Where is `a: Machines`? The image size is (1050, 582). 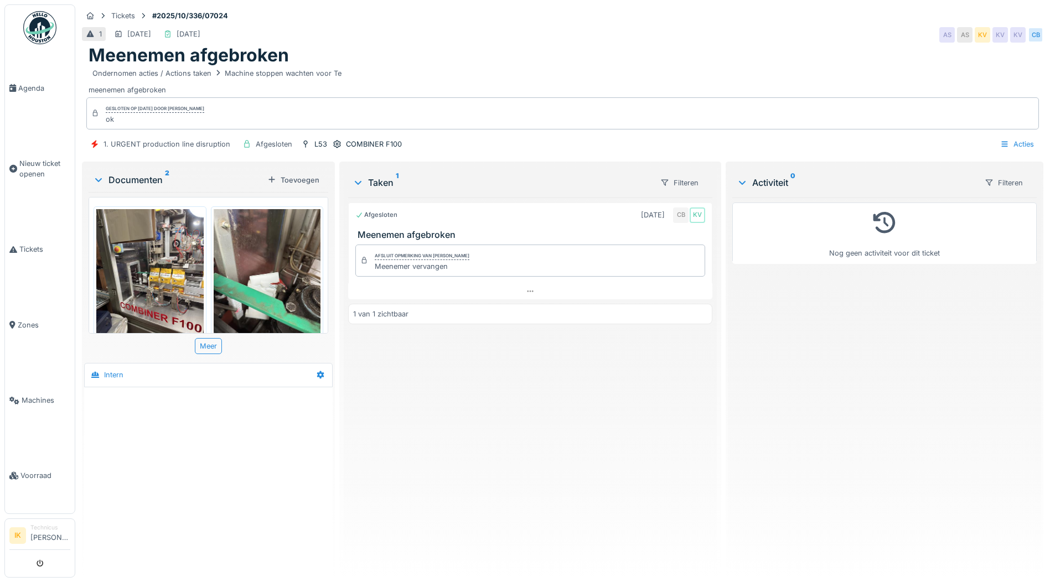
a: Machines is located at coordinates (40, 401).